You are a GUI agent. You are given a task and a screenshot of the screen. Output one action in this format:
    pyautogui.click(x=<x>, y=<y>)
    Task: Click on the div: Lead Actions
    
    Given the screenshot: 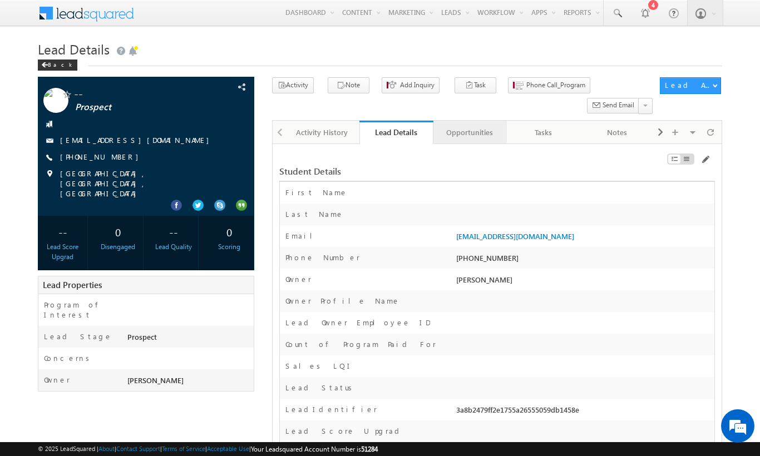 What is the action you would take?
    pyautogui.click(x=688, y=85)
    